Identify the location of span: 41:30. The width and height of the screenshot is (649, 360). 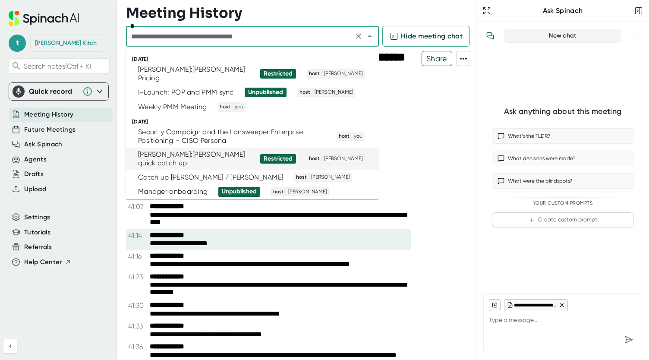
(138, 305).